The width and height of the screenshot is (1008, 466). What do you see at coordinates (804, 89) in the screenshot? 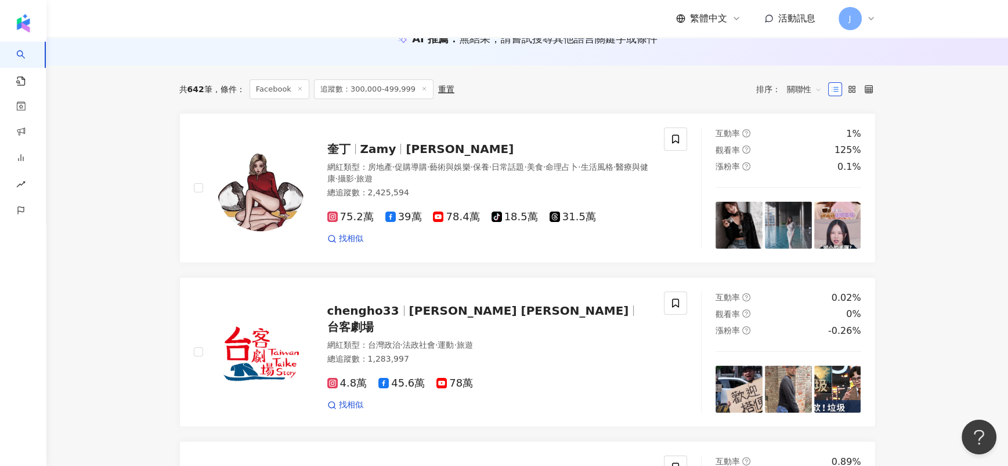
I see `span: 關聯性` at bounding box center [804, 89].